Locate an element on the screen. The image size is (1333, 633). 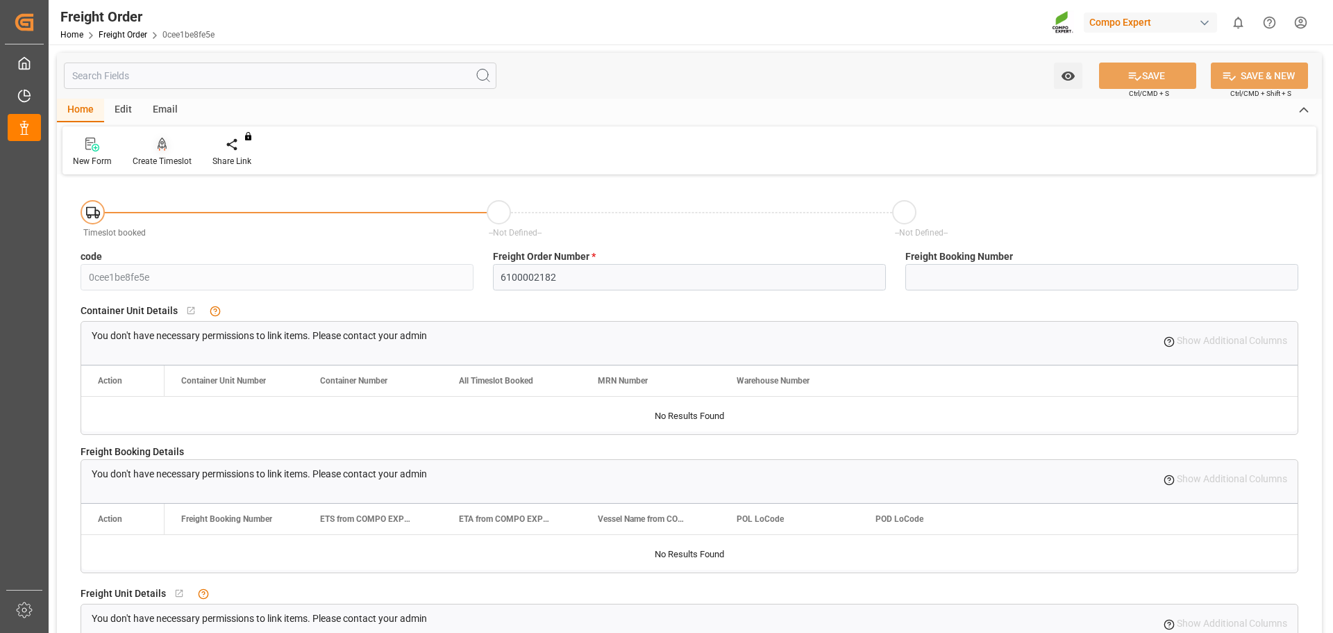
div: Create Timeslot is located at coordinates (162, 161).